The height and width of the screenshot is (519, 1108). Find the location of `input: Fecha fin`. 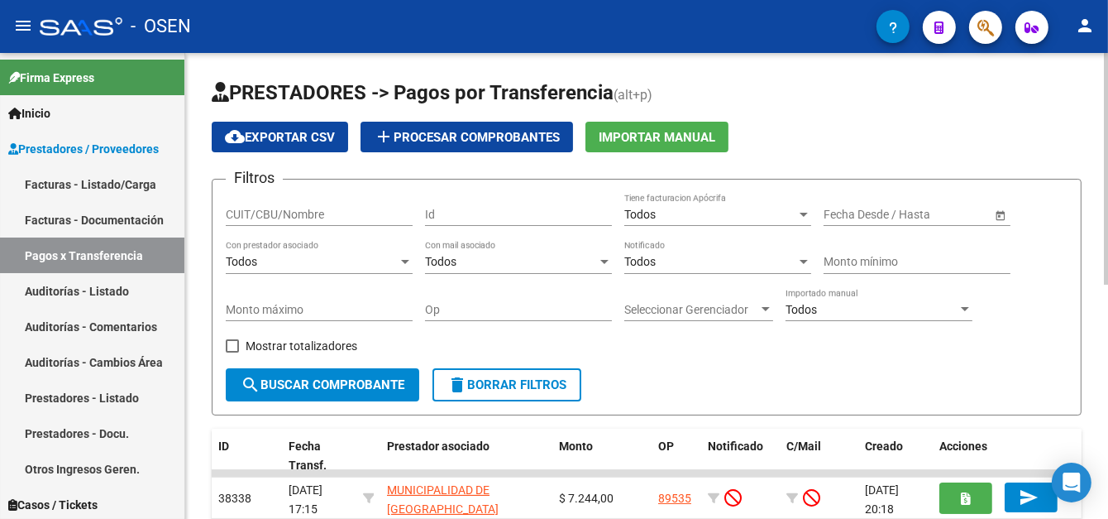

input: Fecha fin is located at coordinates (939, 214).